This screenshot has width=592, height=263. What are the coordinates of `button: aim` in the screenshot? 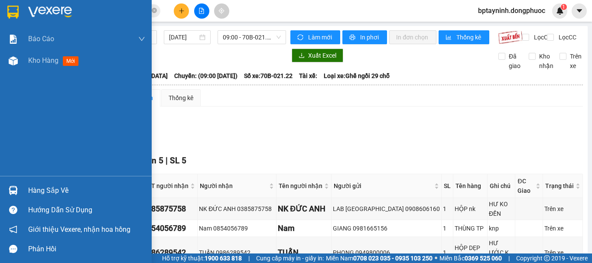 It's located at (221, 11).